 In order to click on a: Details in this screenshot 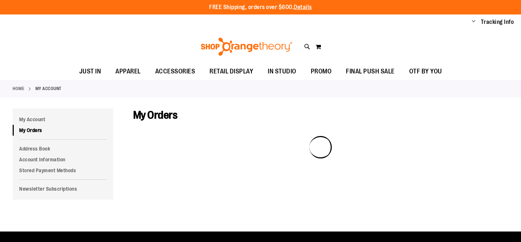, I will do `click(303, 7)`.